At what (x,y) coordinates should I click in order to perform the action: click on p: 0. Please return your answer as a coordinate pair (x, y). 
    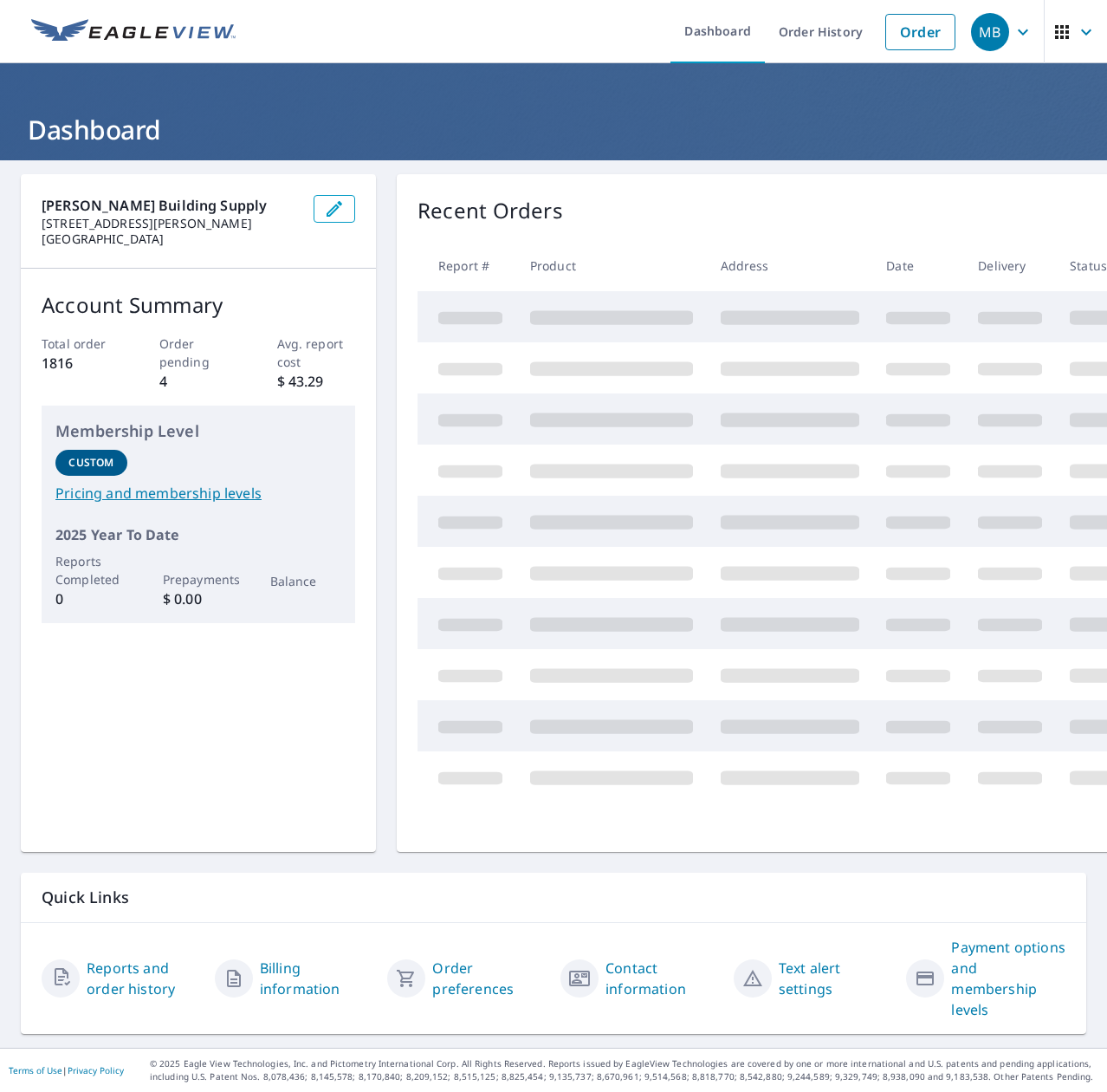
    Looking at the image, I should click on (91, 599).